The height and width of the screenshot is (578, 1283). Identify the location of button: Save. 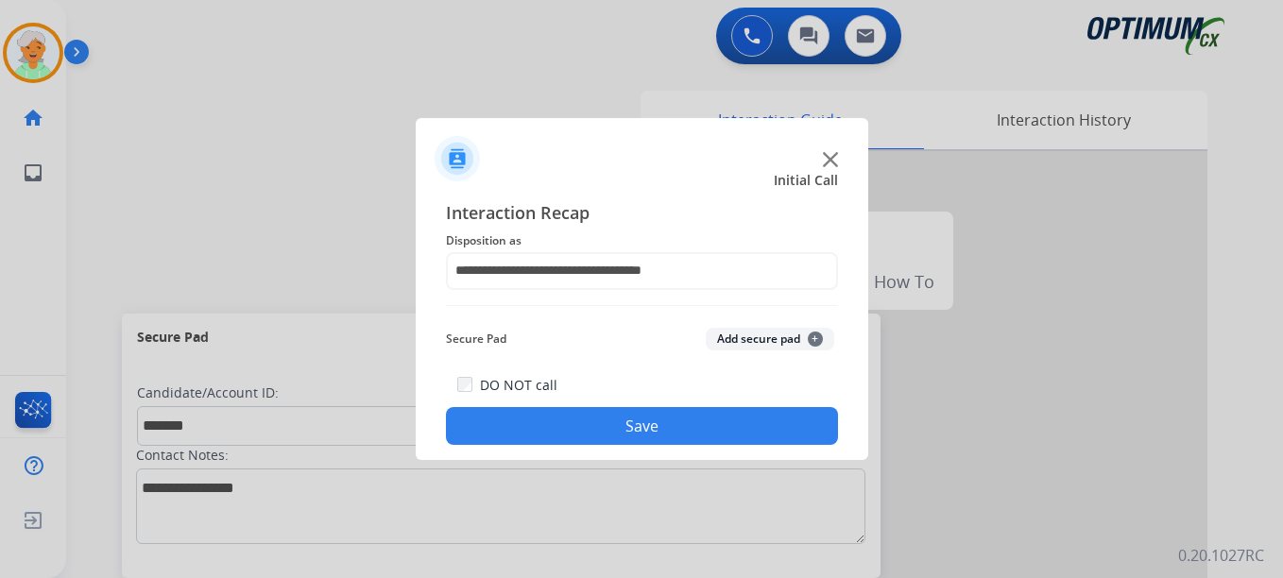
(642, 426).